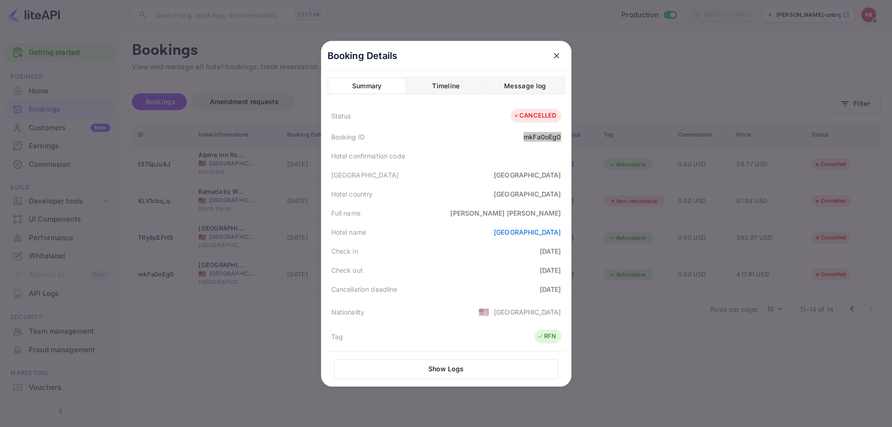 This screenshot has width=892, height=427. I want to click on div: Booking ID, so click(348, 137).